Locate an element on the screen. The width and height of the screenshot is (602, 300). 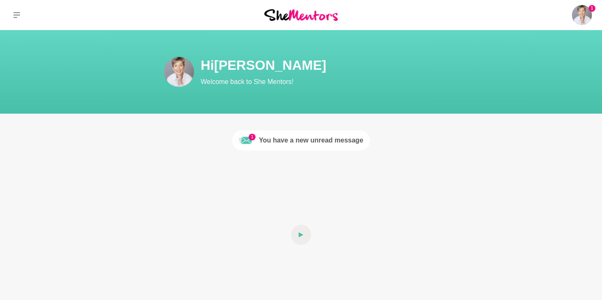
a: Anita Balogh is located at coordinates (179, 72).